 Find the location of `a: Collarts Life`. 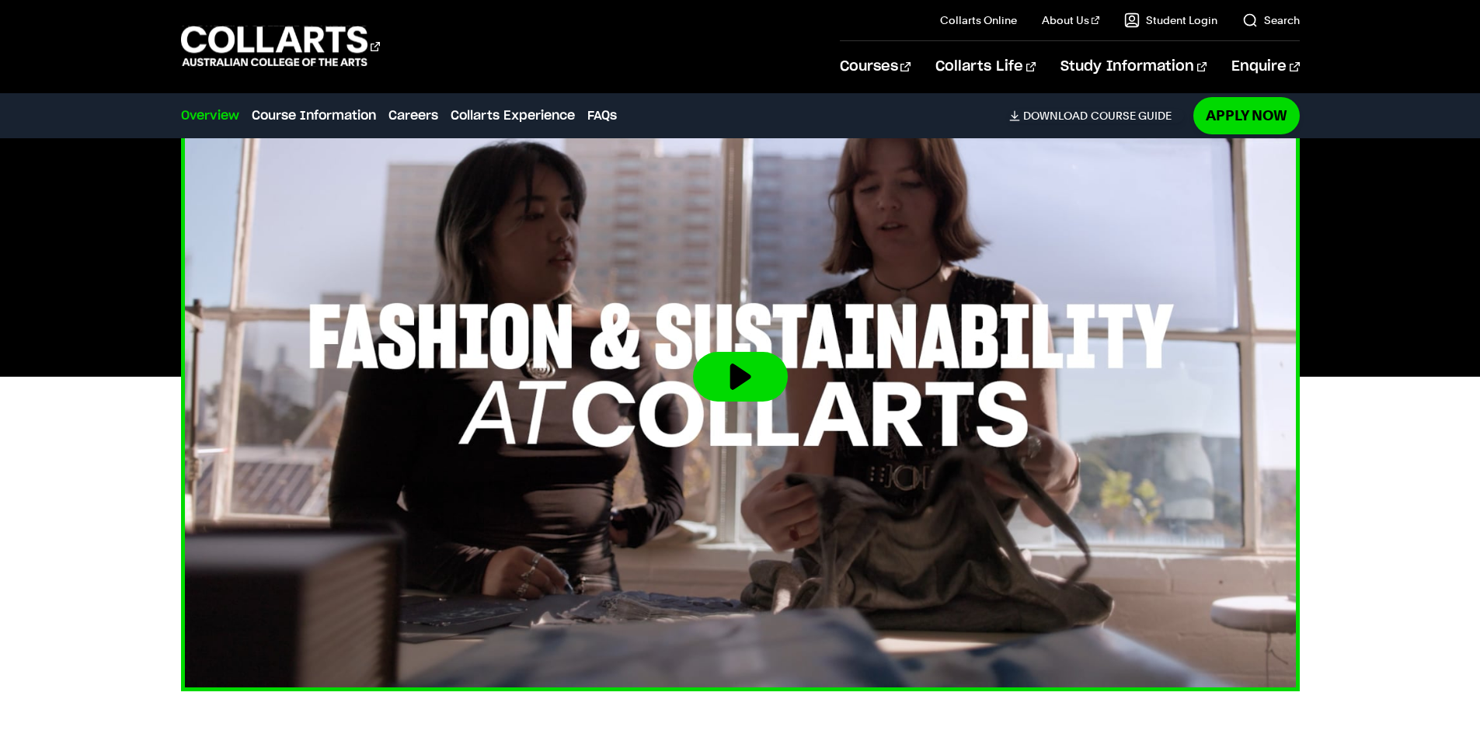

a: Collarts Life is located at coordinates (985, 67).